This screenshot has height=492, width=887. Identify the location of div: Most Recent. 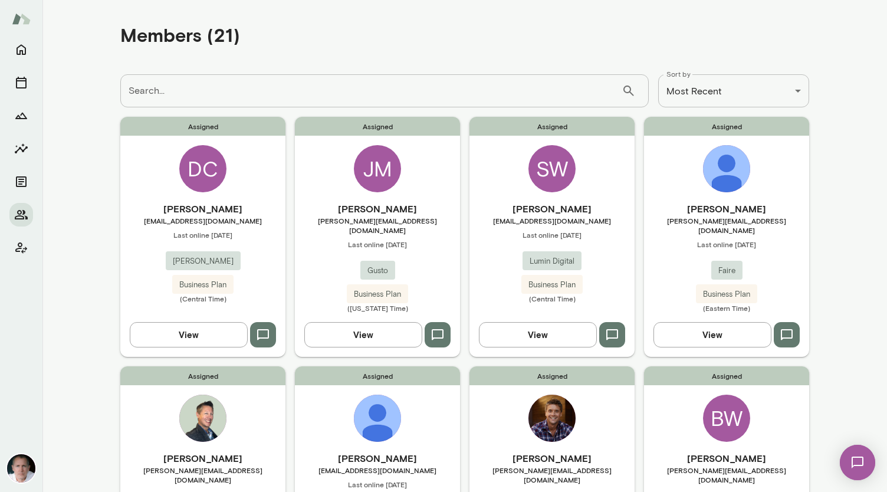
(734, 91).